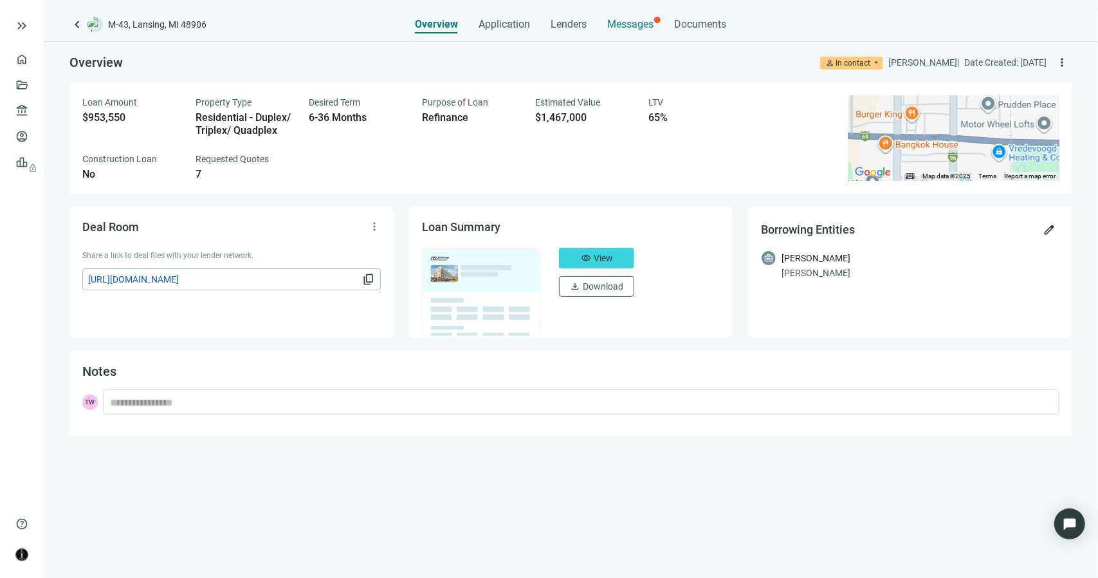 This screenshot has height=578, width=1098. I want to click on span: edit, so click(1050, 230).